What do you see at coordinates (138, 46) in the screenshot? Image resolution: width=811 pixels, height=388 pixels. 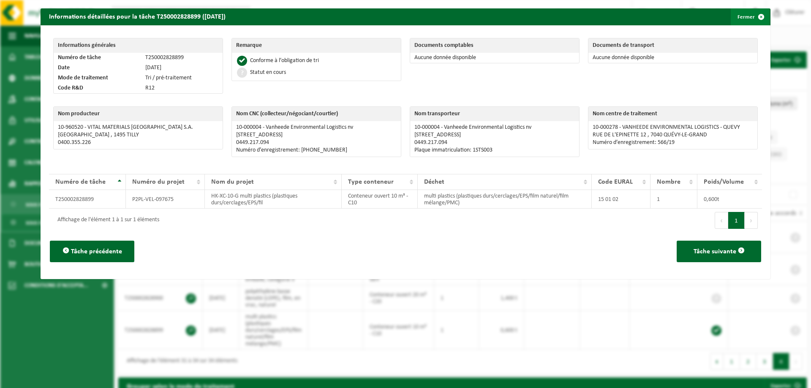 I see `th: Informations générales` at bounding box center [138, 46].